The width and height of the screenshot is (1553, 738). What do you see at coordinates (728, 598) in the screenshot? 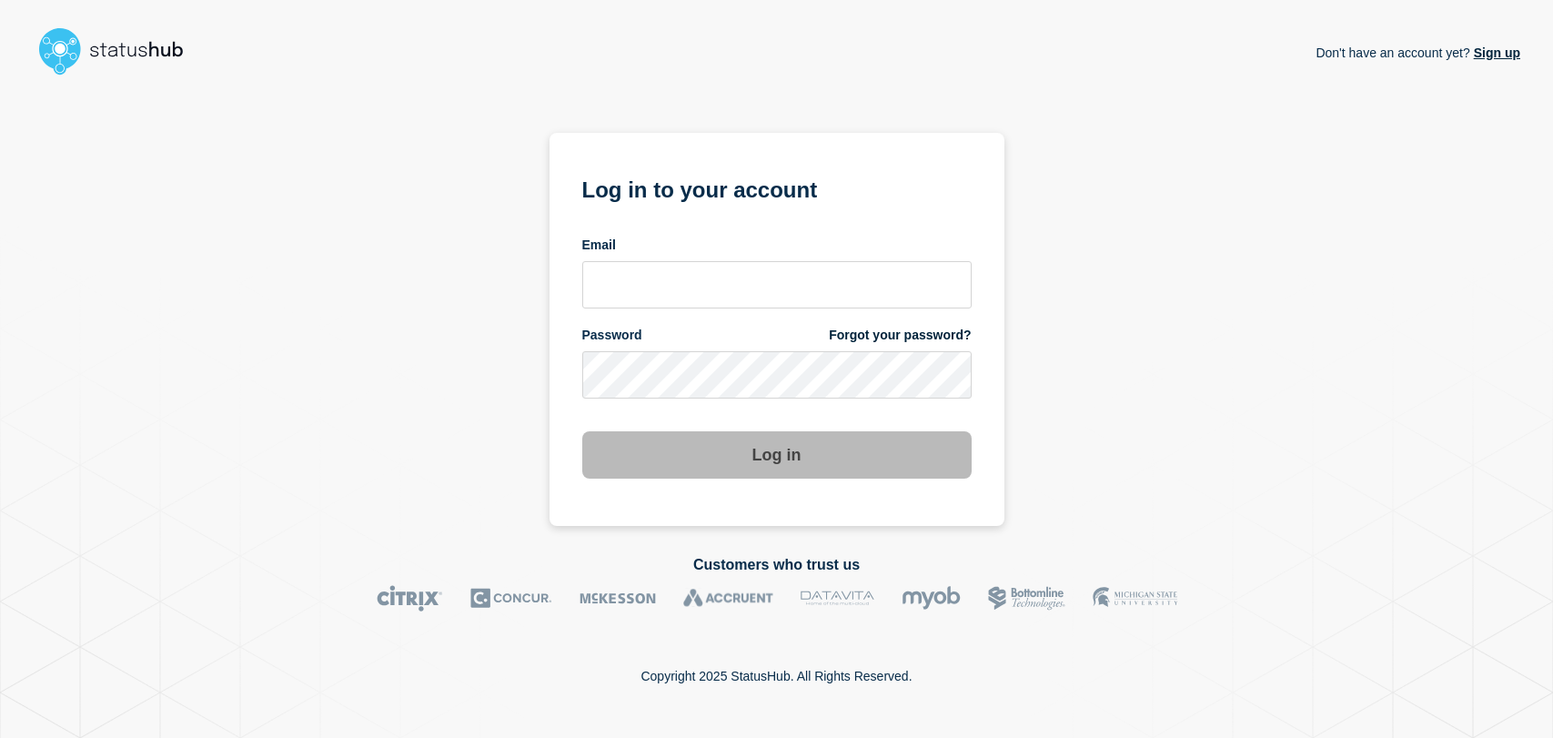
I see `img: Accruent logo` at bounding box center [728, 598].